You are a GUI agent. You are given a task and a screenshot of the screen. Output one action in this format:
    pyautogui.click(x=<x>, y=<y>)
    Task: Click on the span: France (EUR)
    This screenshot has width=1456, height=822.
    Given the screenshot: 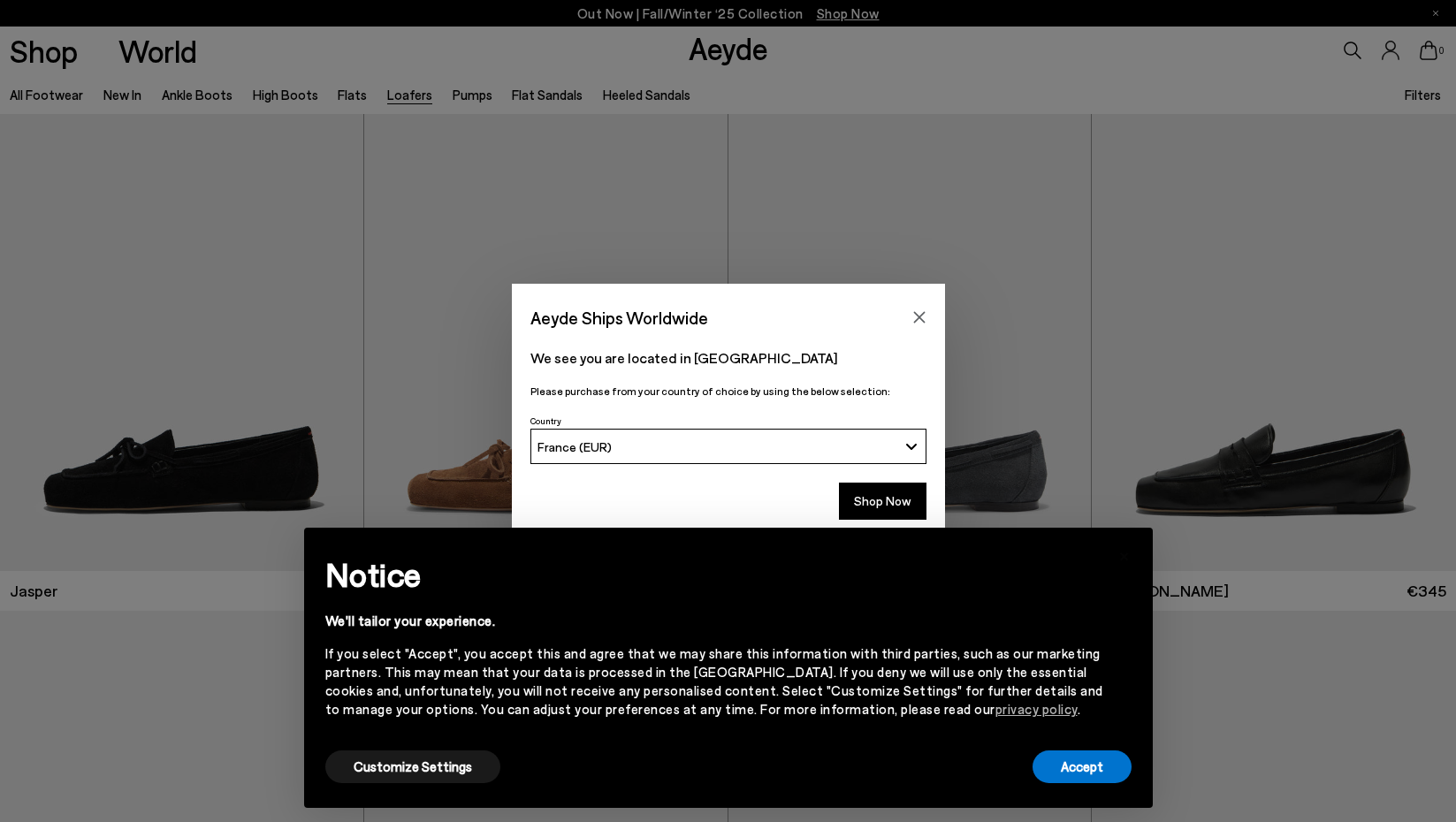 What is the action you would take?
    pyautogui.click(x=575, y=446)
    